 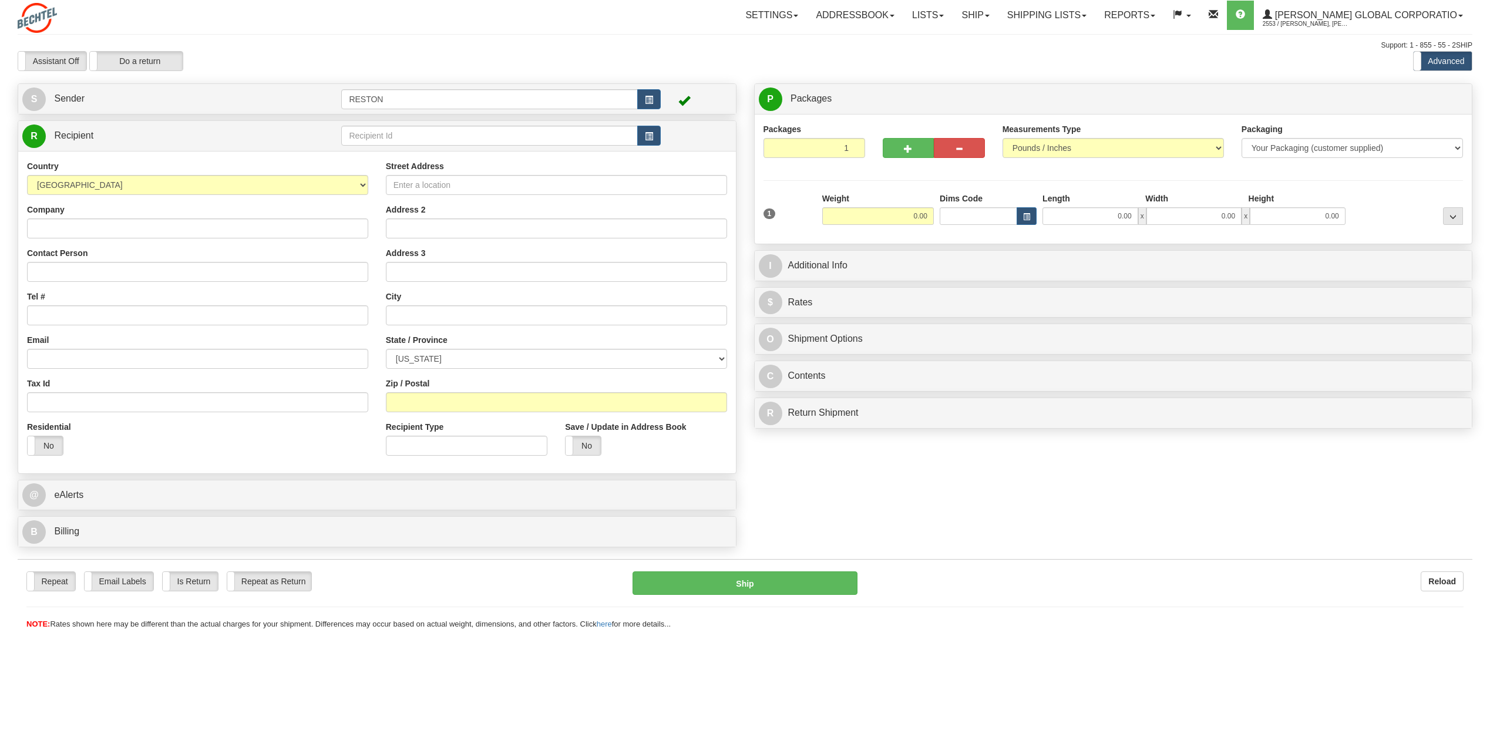 What do you see at coordinates (406, 210) in the screenshot?
I see `label: Address 2` at bounding box center [406, 210].